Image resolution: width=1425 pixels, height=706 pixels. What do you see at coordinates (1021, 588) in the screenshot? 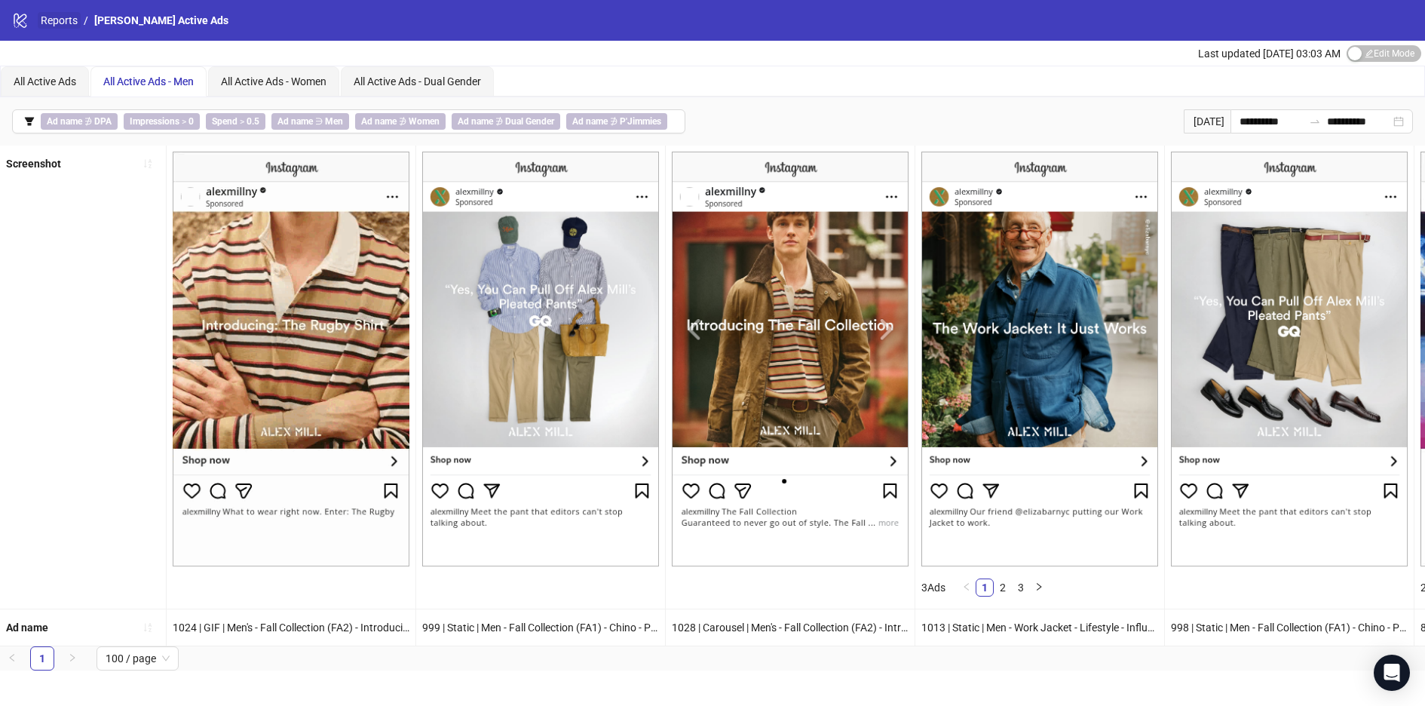
I see `li: 3` at bounding box center [1021, 588].